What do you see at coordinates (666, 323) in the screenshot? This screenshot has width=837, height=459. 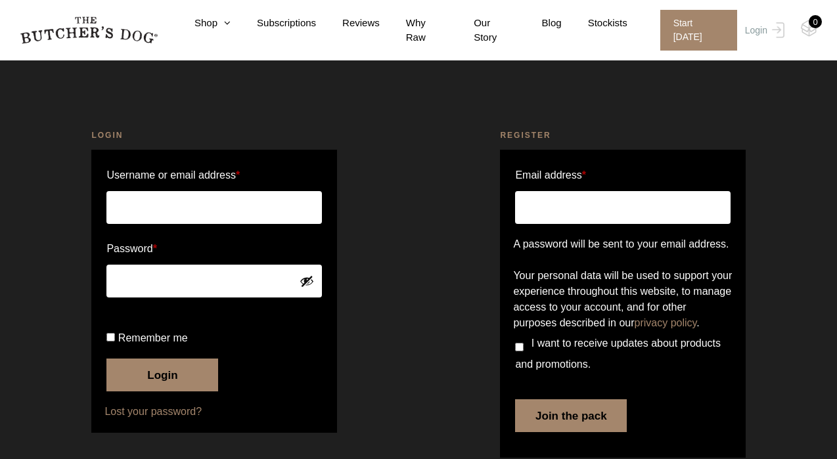 I see `a: privacy policy` at bounding box center [666, 323].